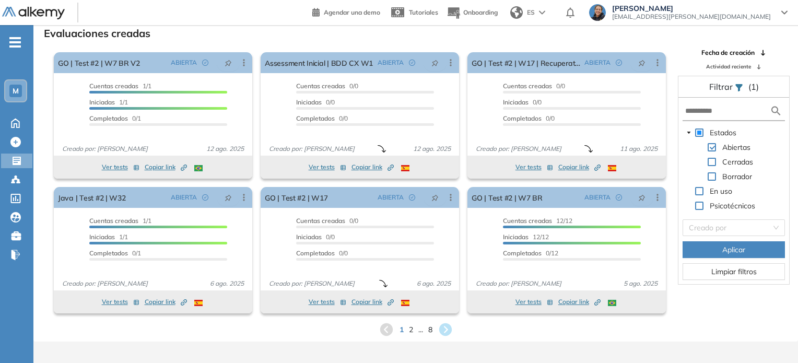 The image size is (798, 363). I want to click on a: Assessment Inicial | BDD CX W1, so click(319, 63).